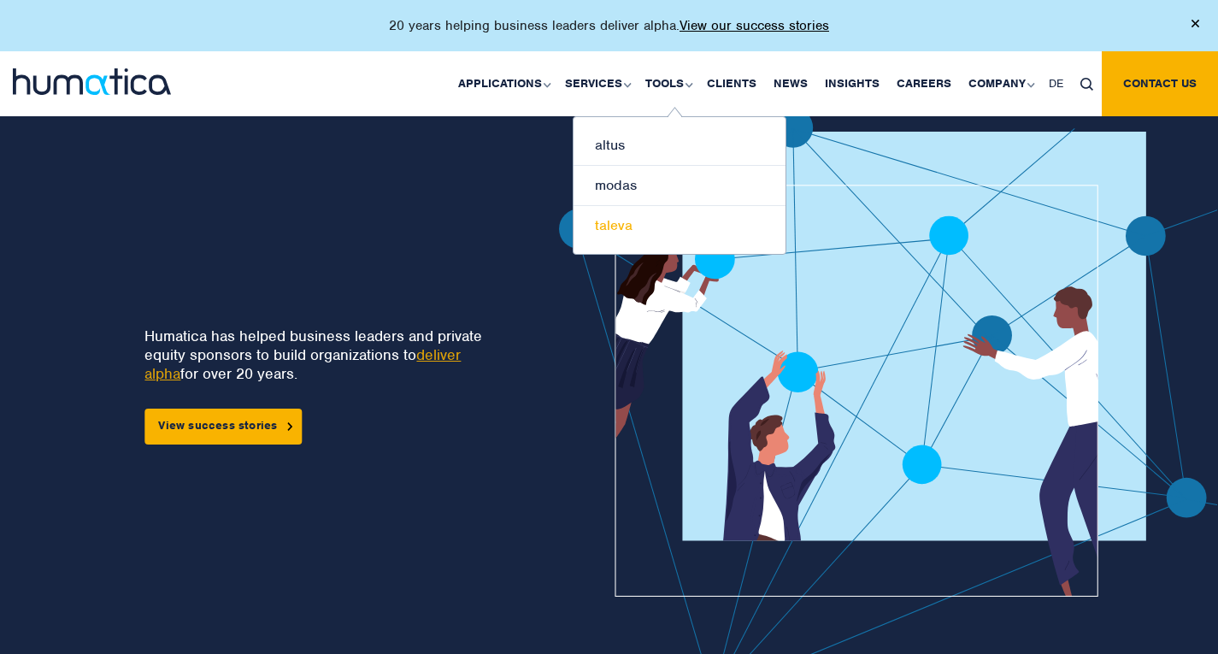 This screenshot has height=654, width=1218. Describe the element at coordinates (502, 84) in the screenshot. I see `a: Applications` at that location.